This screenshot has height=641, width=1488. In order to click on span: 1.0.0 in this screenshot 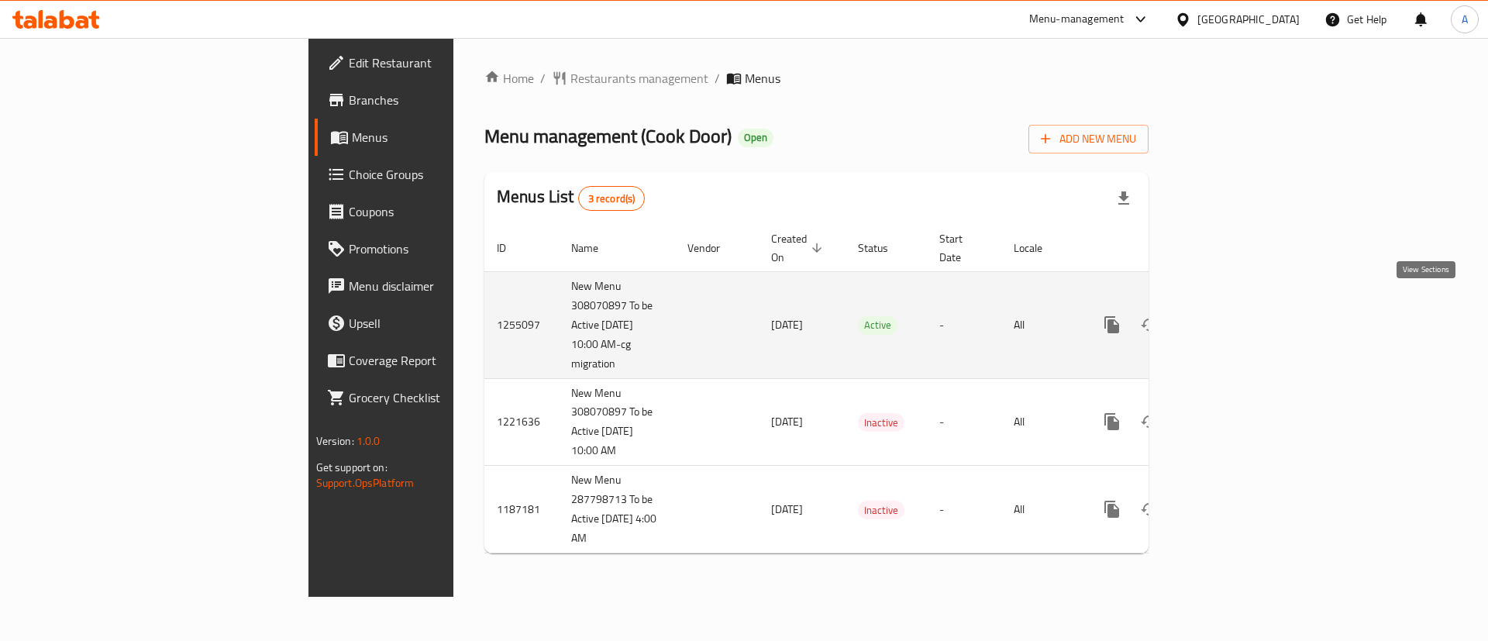, I will do `click(368, 441)`.